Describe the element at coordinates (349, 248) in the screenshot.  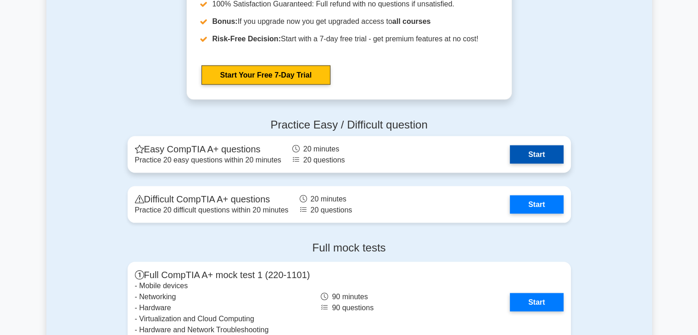
I see `h4: Full mock tests` at that location.